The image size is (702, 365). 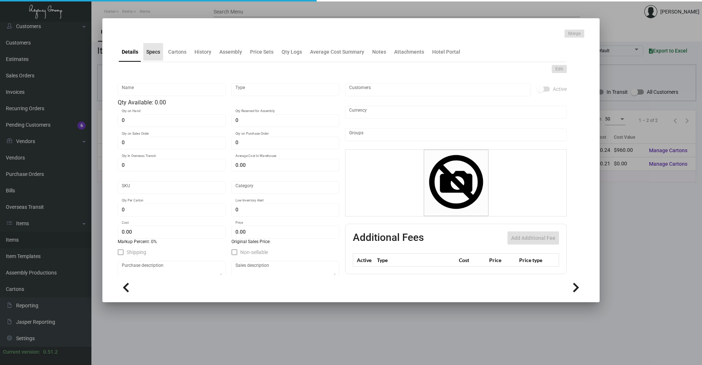 What do you see at coordinates (203, 52) in the screenshot?
I see `div: History` at bounding box center [203, 52].